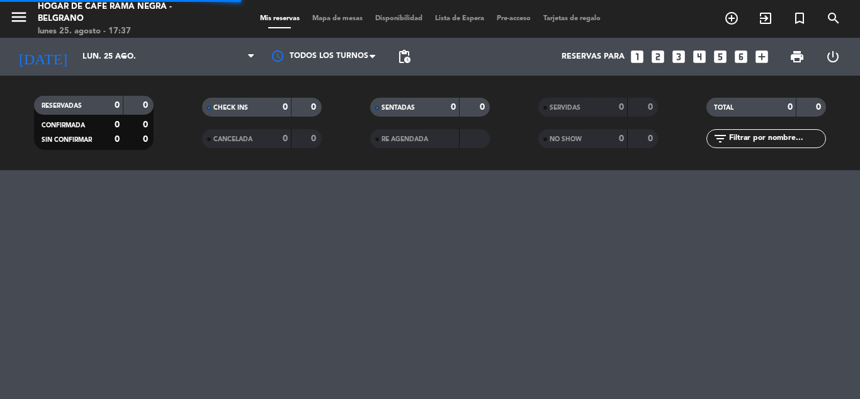 Image resolution: width=860 pixels, height=399 pixels. What do you see at coordinates (122, 31) in the screenshot?
I see `div: lunes 25. agosto - 17:37` at bounding box center [122, 31].